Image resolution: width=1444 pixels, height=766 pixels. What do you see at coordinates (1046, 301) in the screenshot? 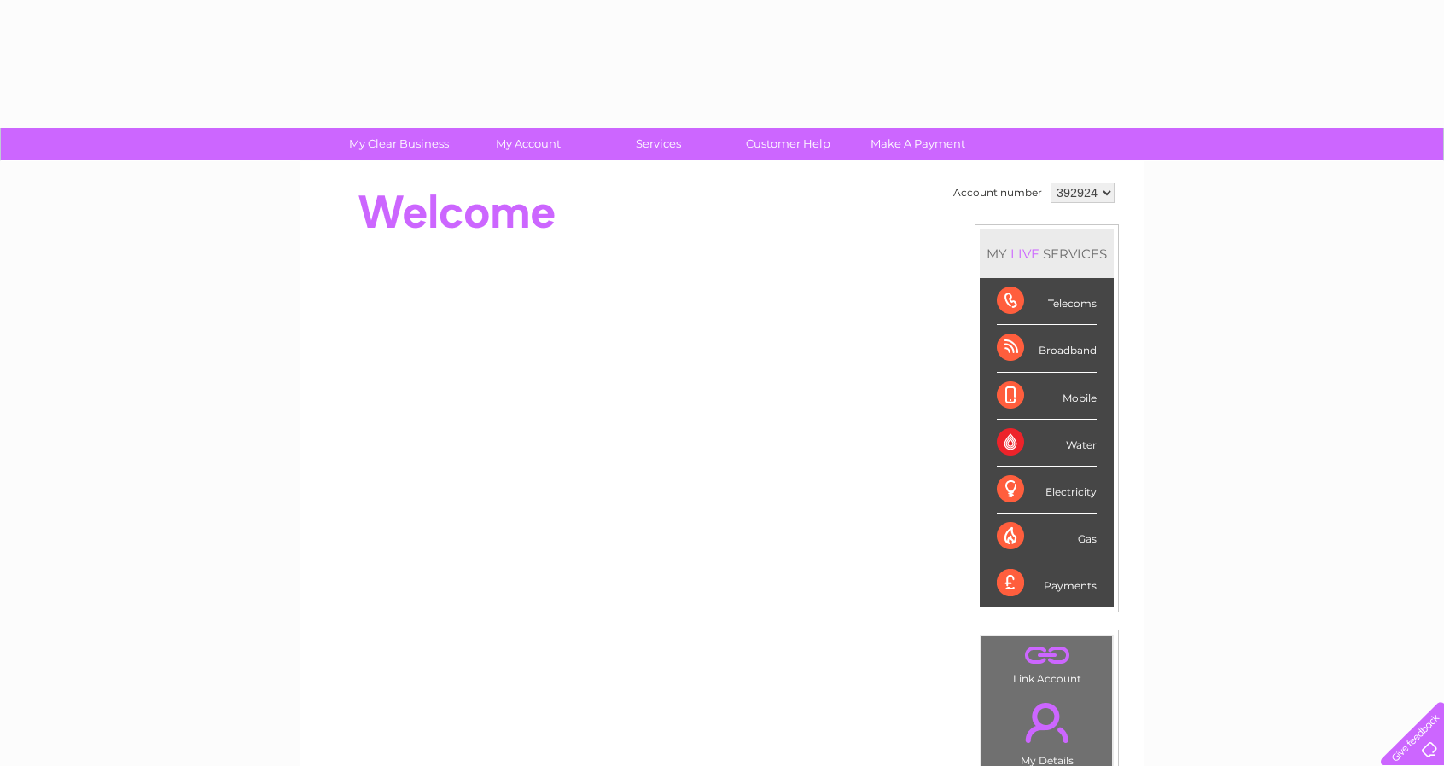
I see `div: Telecoms` at bounding box center [1046, 301].